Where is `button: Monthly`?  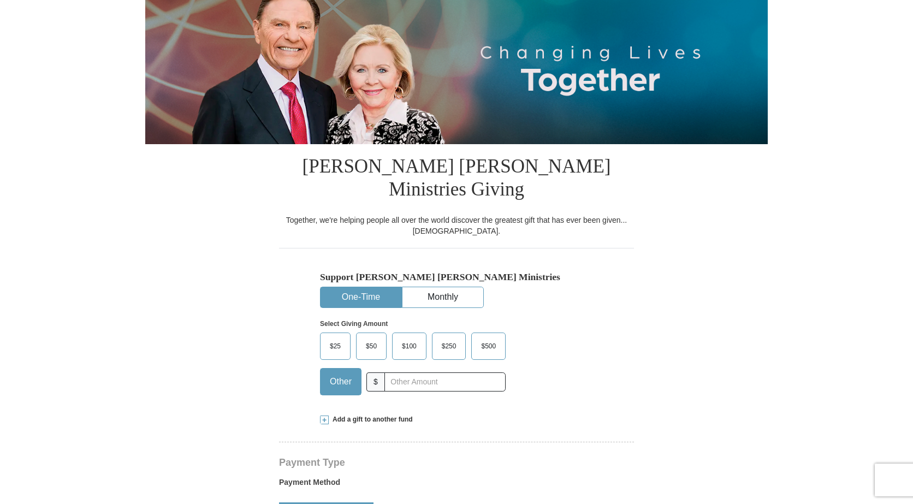
button: Monthly is located at coordinates (443, 297).